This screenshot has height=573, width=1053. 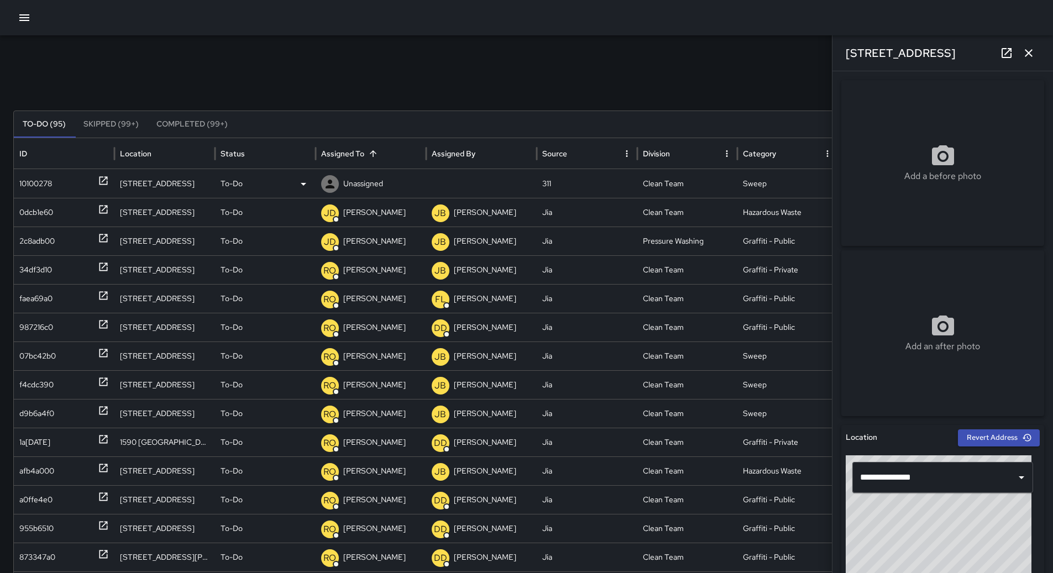 I want to click on div: Assigned By, so click(x=453, y=154).